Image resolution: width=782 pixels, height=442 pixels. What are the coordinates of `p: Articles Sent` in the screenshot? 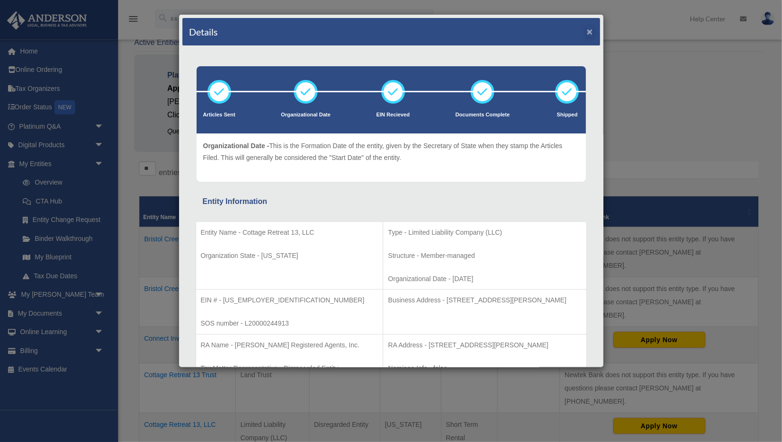 It's located at (219, 115).